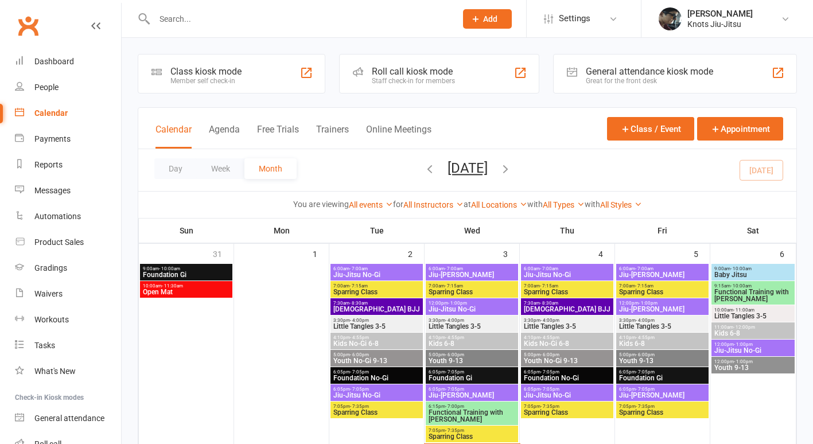  What do you see at coordinates (173, 136) in the screenshot?
I see `button: Calendar` at bounding box center [173, 136].